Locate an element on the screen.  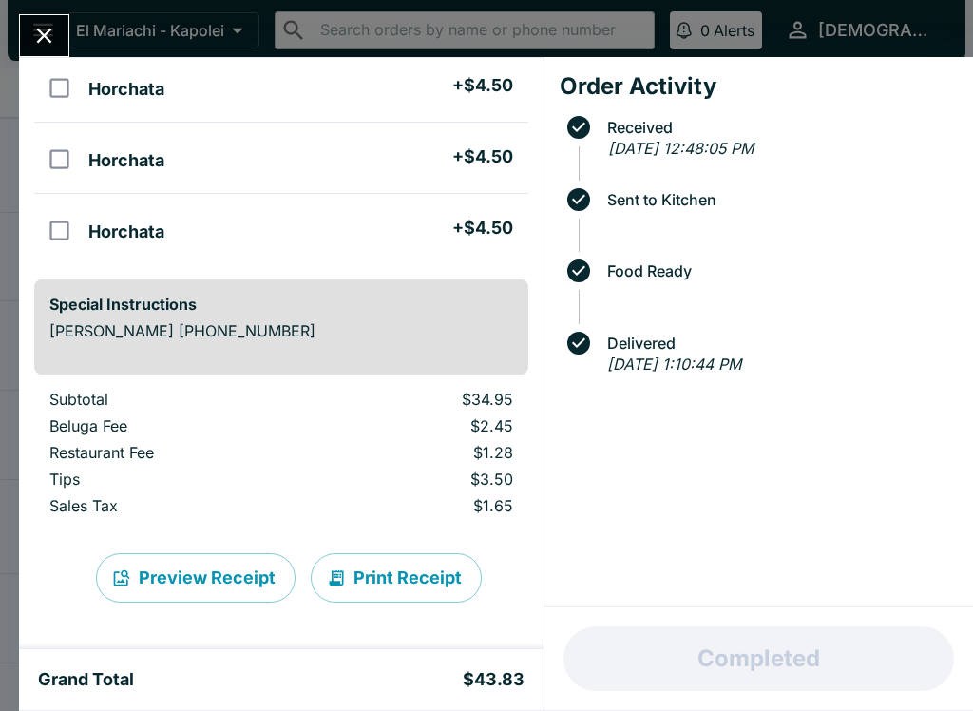
p: Subtotal is located at coordinates (173, 399).